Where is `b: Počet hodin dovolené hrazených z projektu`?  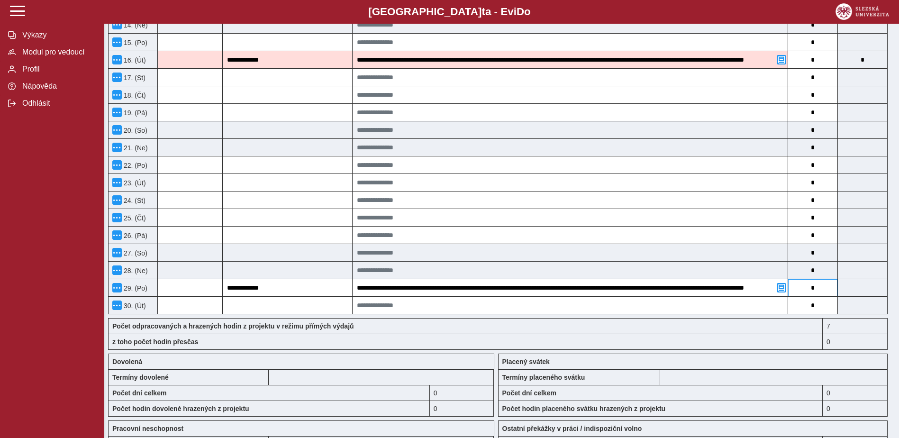
b: Počet hodin dovolené hrazených z projektu is located at coordinates (181, 408).